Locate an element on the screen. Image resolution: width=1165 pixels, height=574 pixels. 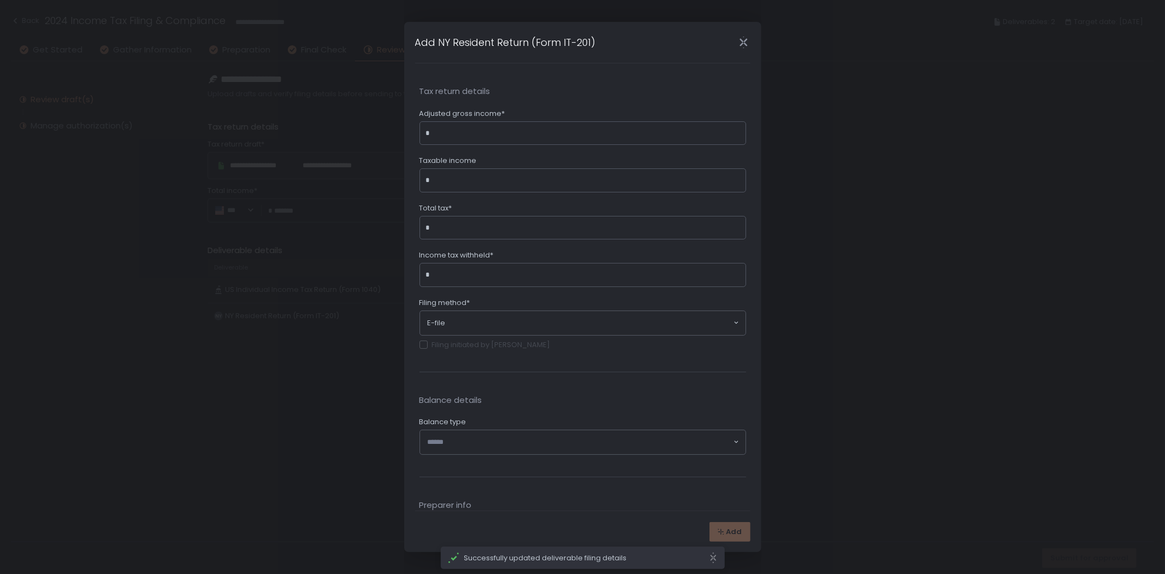
span: E-file is located at coordinates (437, 323).